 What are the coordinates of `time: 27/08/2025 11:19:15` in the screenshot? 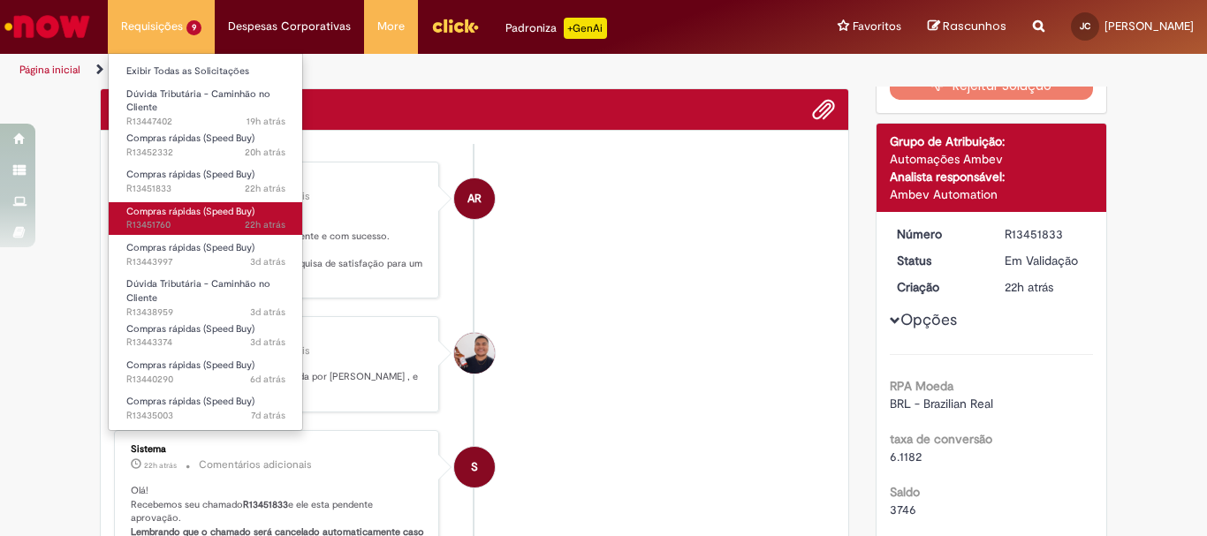 It's located at (265, 188).